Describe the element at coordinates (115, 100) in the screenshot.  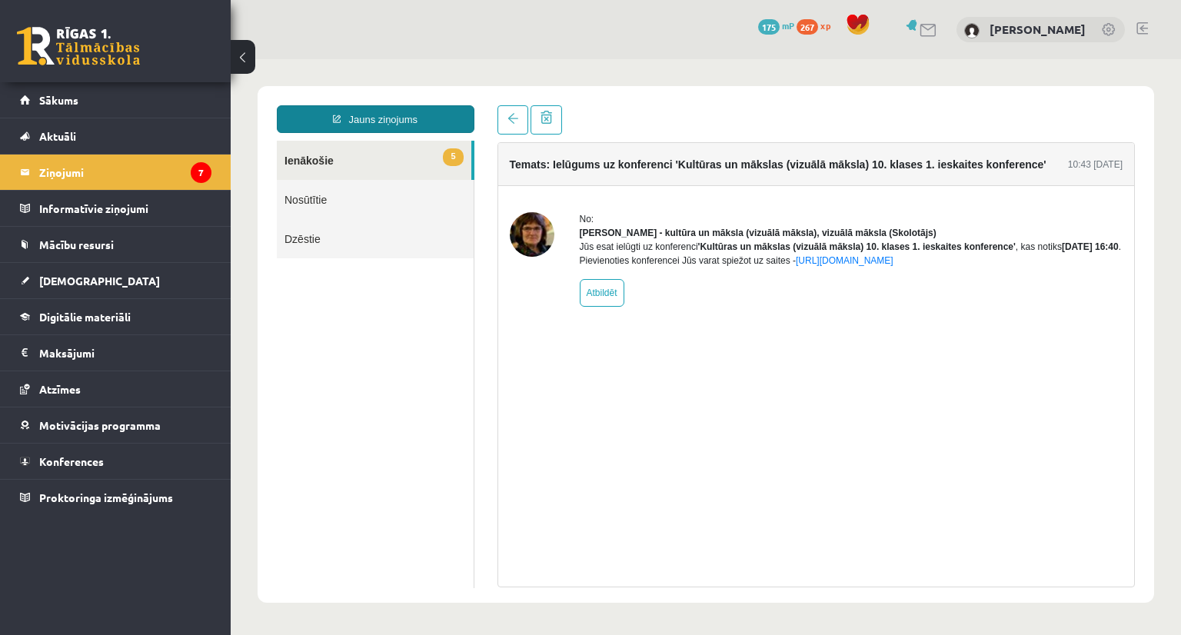
I see `a: Sākums` at that location.